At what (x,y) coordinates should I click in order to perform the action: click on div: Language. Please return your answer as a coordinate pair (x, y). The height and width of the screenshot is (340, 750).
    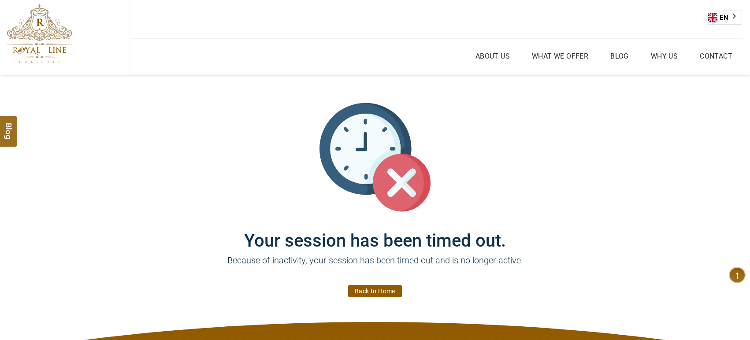
    Looking at the image, I should click on (725, 18).